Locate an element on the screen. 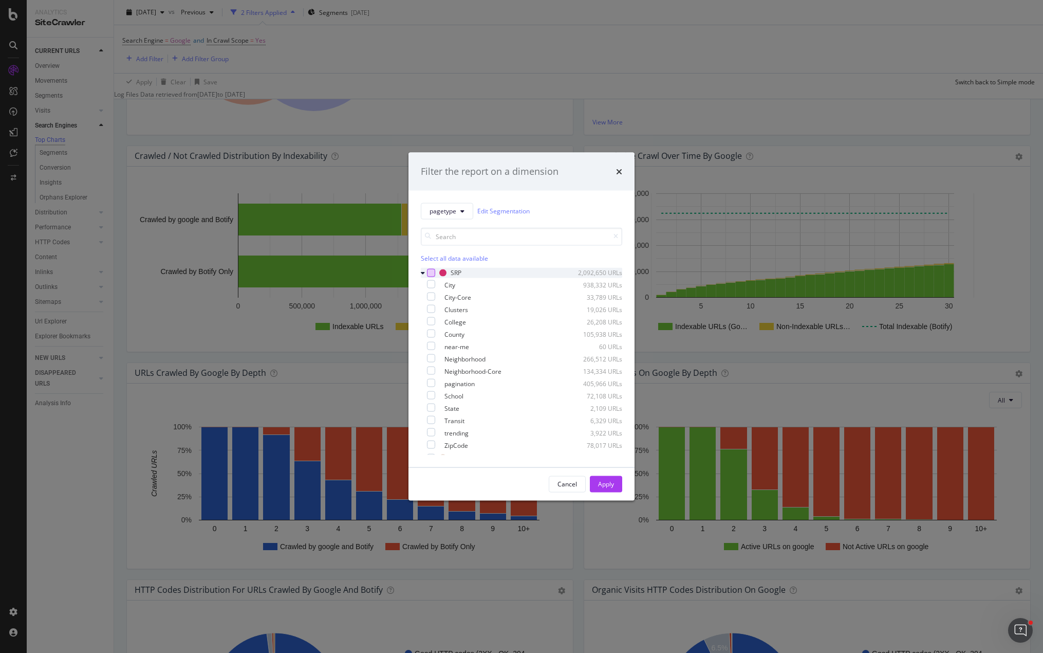 The width and height of the screenshot is (1043, 653). div: 105,938 URLs is located at coordinates (597, 334).